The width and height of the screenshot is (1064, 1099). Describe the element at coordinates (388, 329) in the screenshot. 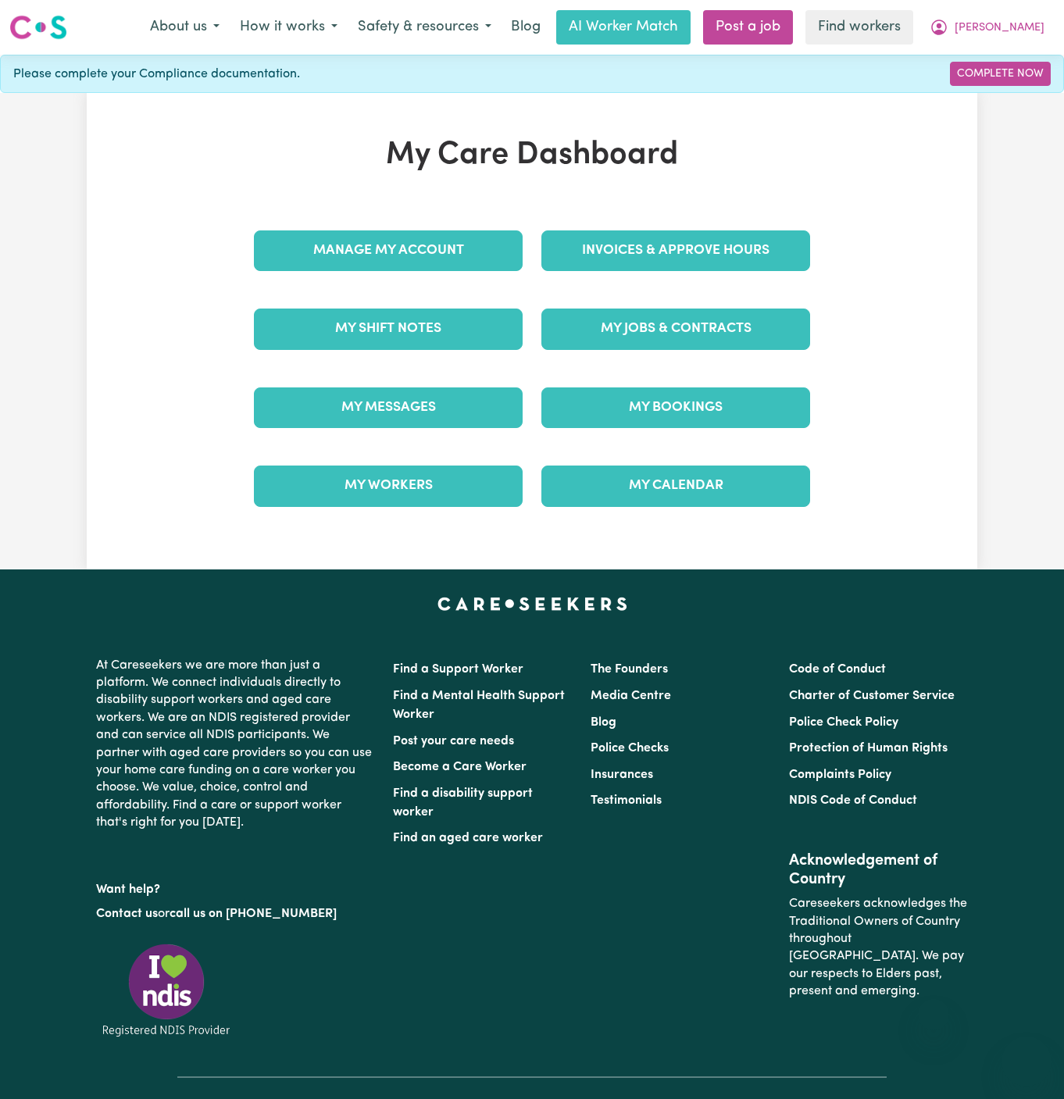

I see `a: My Shift Notes` at that location.